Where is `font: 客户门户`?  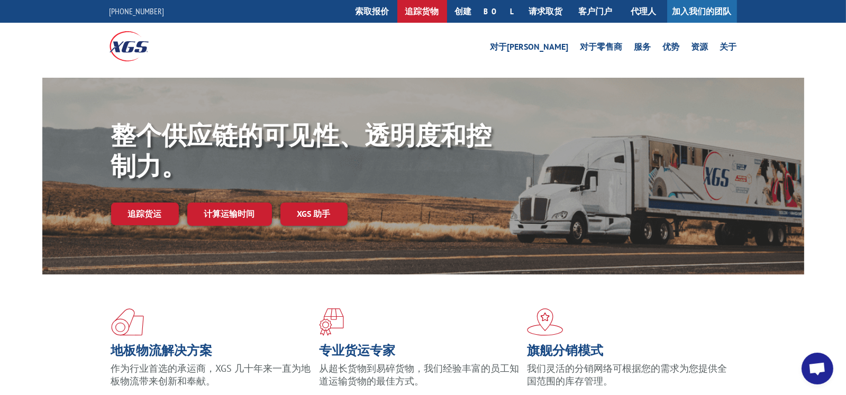 font: 客户门户 is located at coordinates (596, 11).